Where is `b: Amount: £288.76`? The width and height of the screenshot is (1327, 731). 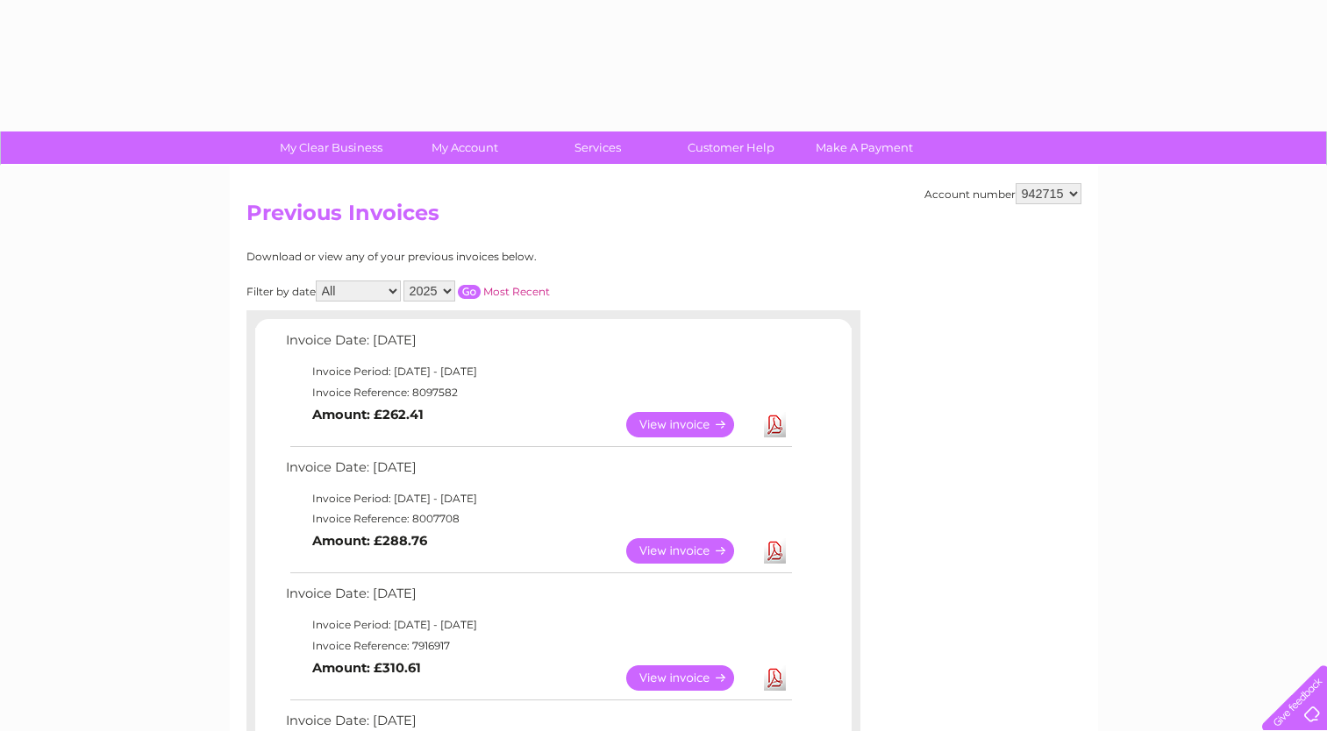
b: Amount: £288.76 is located at coordinates (369, 541).